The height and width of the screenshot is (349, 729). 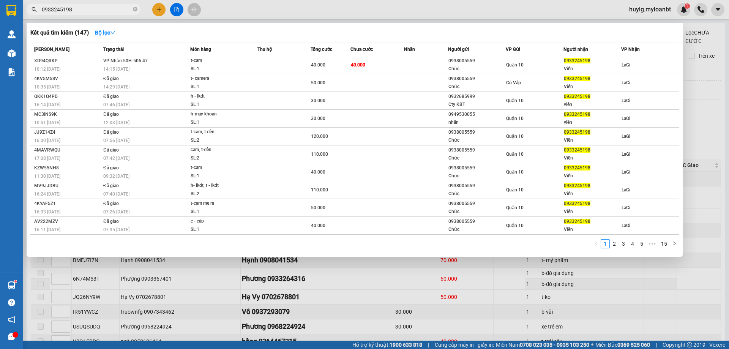 What do you see at coordinates (219, 168) in the screenshot?
I see `div: t-cam` at bounding box center [219, 168].